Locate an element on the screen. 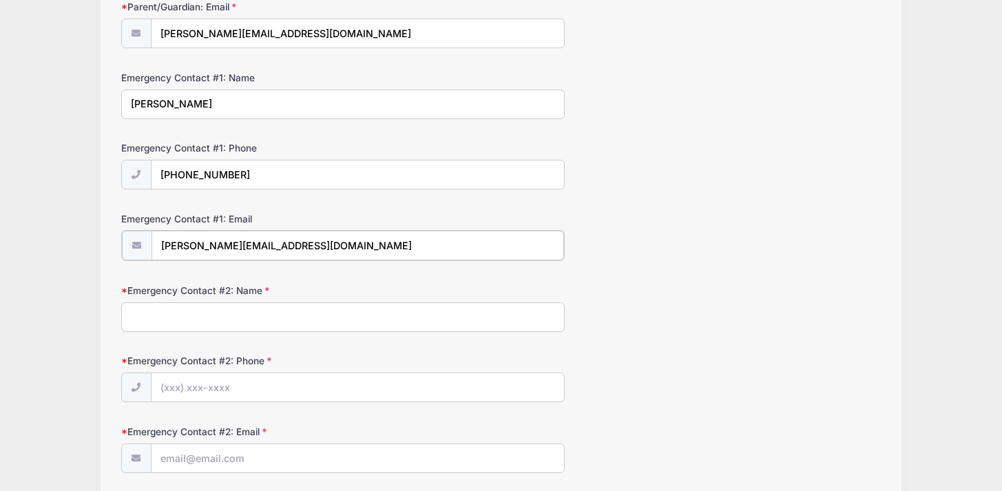  label: Emergency Contact #2: Email is located at coordinates (248, 432).